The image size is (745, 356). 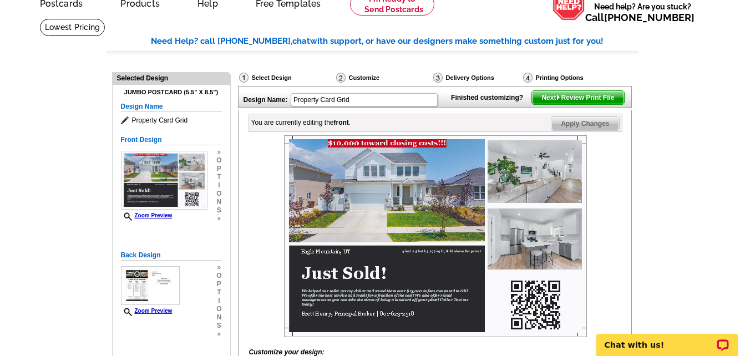 What do you see at coordinates (558, 97) in the screenshot?
I see `img: button-next-arrow-white.png` at bounding box center [558, 97].